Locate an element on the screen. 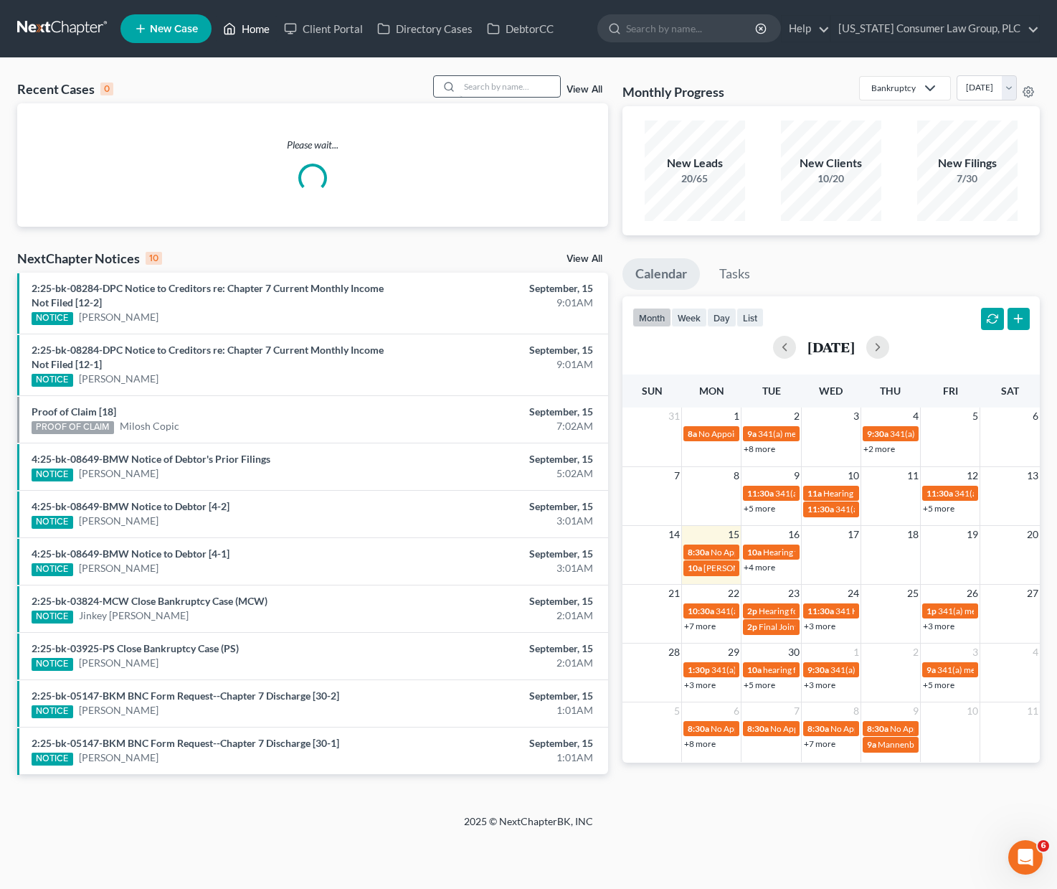 The width and height of the screenshot is (1057, 889). span: 341 Hearing for Copic, Milosh is located at coordinates (892, 610).